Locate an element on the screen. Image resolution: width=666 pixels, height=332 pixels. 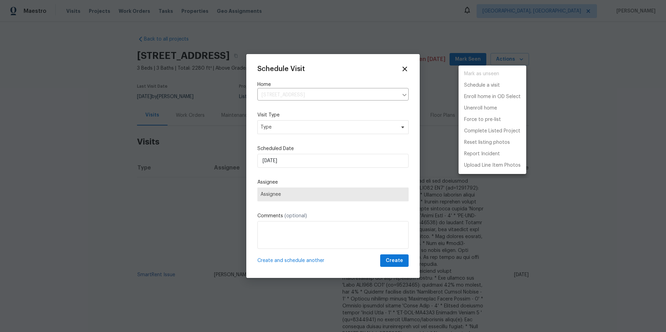
p: Reset listing photos is located at coordinates (487, 143).